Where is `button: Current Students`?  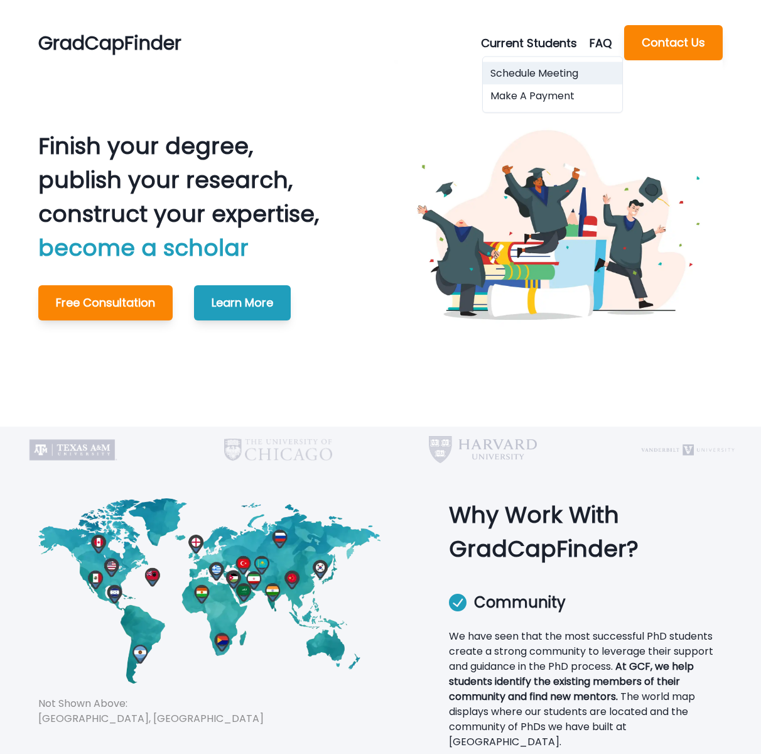
button: Current Students is located at coordinates (535, 43).